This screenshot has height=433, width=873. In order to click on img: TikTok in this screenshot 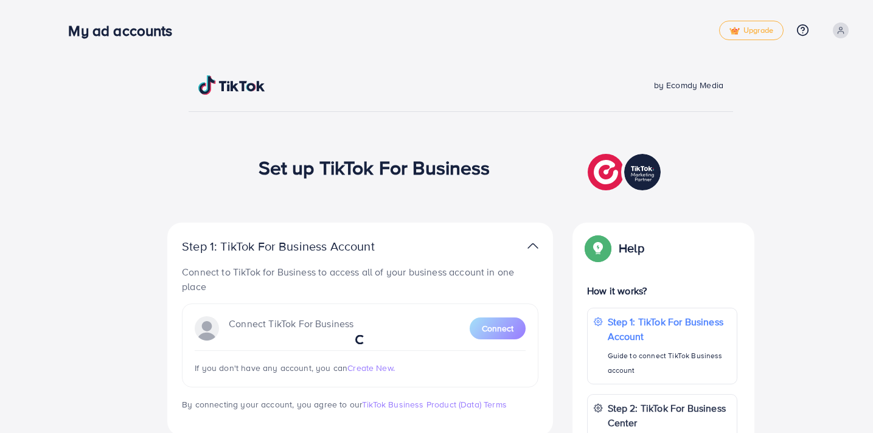, I will do `click(232, 85)`.